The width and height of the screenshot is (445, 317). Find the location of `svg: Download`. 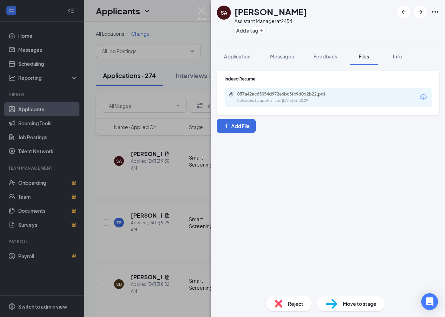

svg: Download is located at coordinates (423, 97).